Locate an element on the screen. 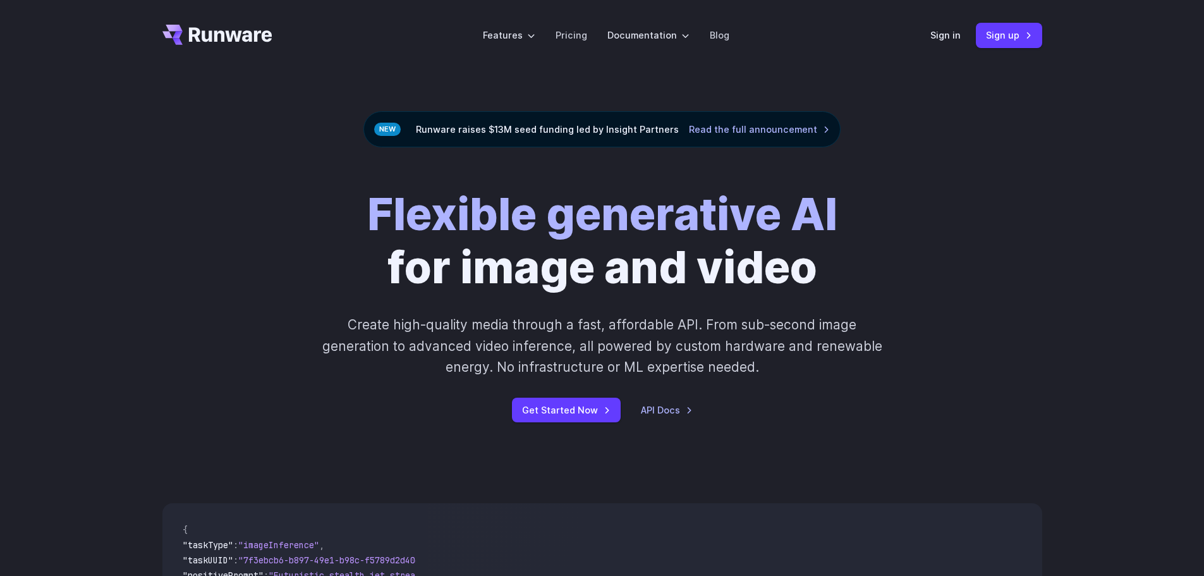 The width and height of the screenshot is (1204, 576). a: Pricing is located at coordinates (571, 35).